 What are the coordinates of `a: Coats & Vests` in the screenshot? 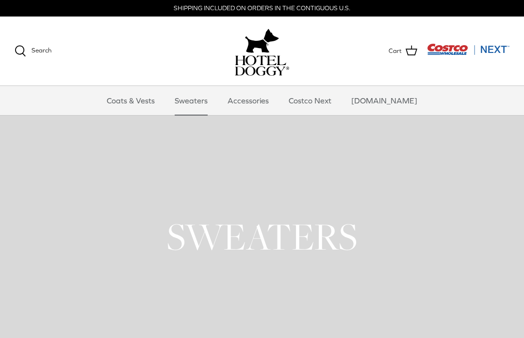 It's located at (131, 100).